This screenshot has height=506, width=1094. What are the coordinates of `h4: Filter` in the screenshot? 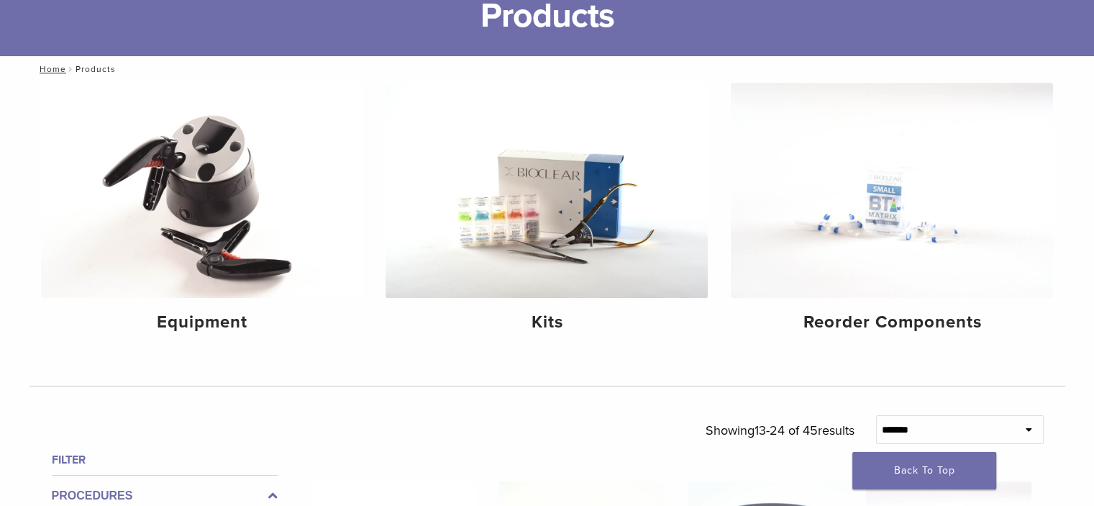 It's located at (165, 460).